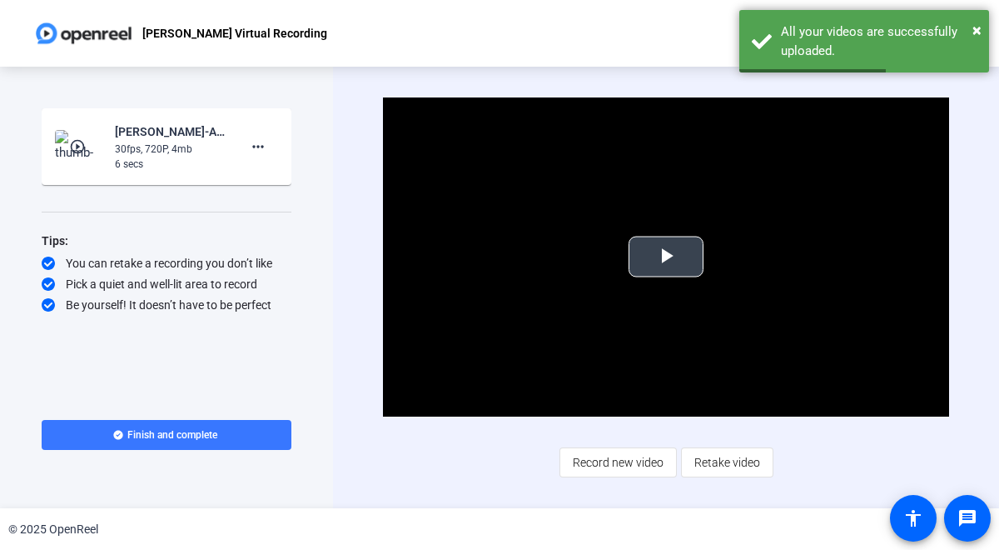  What do you see at coordinates (977, 30) in the screenshot?
I see `button: Close` at bounding box center [977, 30].